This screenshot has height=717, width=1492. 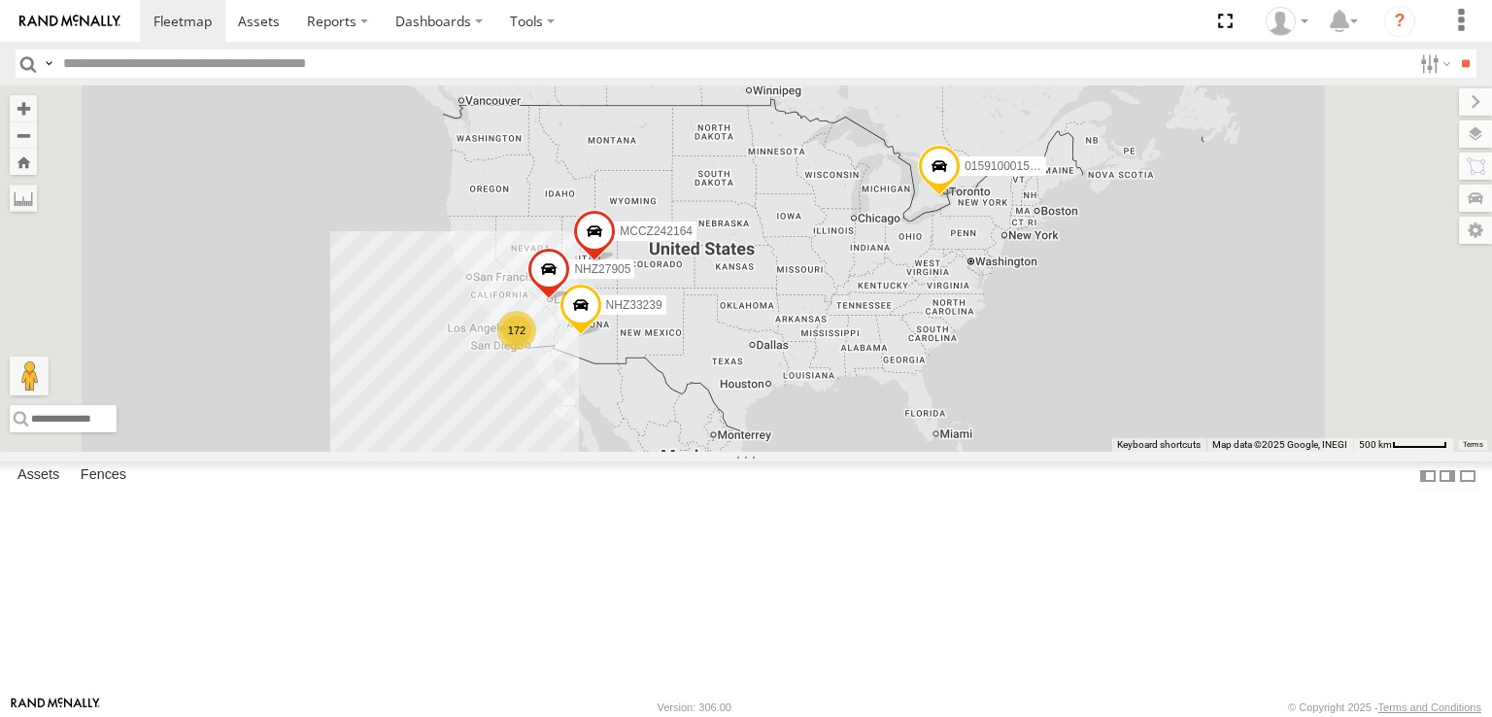 What do you see at coordinates (23, 108) in the screenshot?
I see `button: Zoom in` at bounding box center [23, 108].